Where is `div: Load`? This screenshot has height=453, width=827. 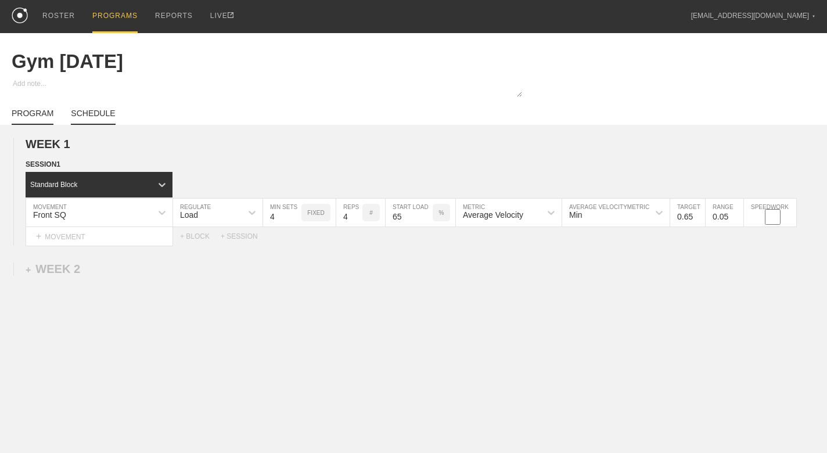 div: Load is located at coordinates (189, 215).